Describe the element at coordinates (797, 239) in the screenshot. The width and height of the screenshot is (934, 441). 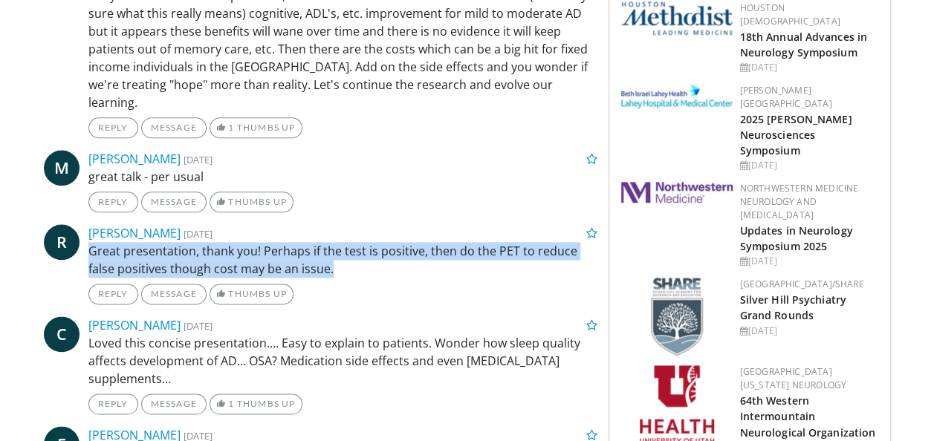
I see `a: Updates in Neurology Symposium 2025` at that location.